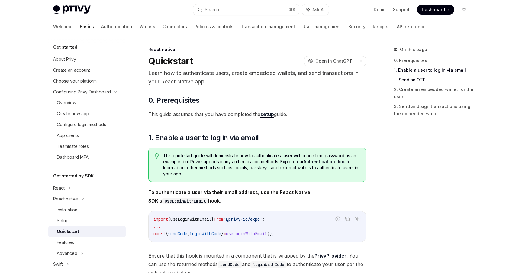 This screenshot has width=522, height=273. I want to click on span: This quickstart guide will demonstrate how to authenticate a user with a one time password as an ..., so click(261, 165).